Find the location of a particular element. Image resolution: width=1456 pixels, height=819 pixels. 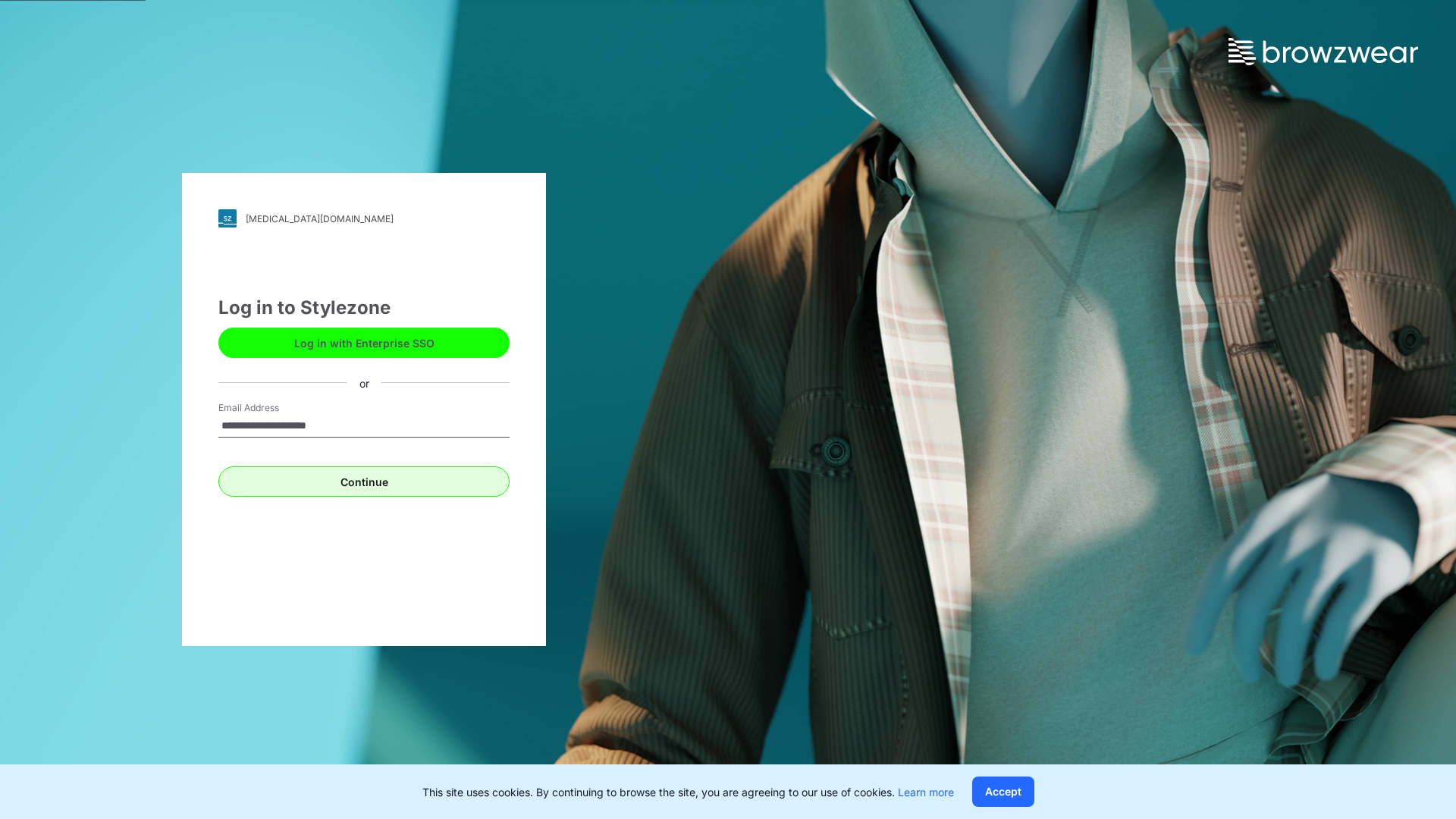

button: Log in with Enterprise SSO is located at coordinates (364, 343).